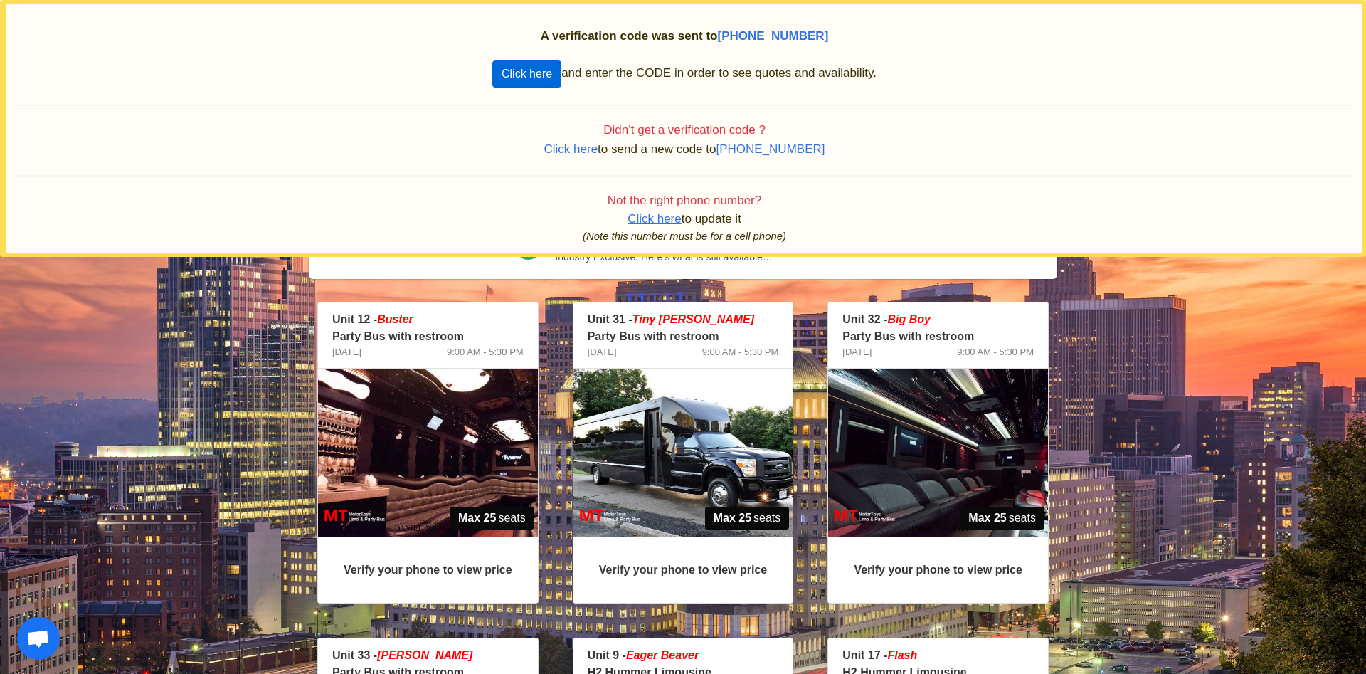  I want to click on em: Buster, so click(395, 319).